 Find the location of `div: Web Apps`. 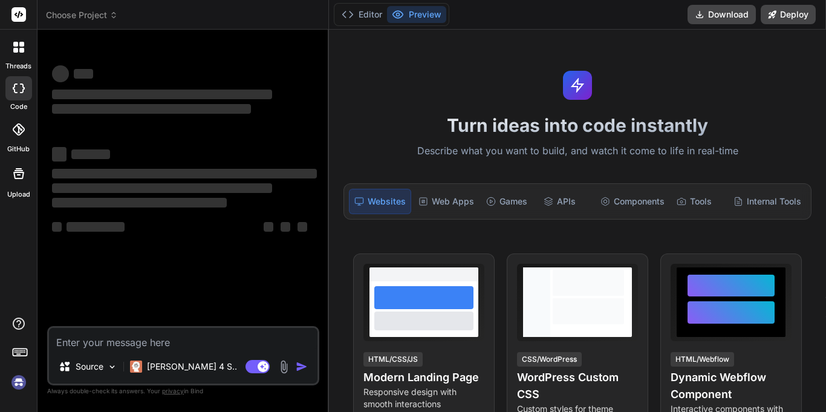

div: Web Apps is located at coordinates (446, 201).